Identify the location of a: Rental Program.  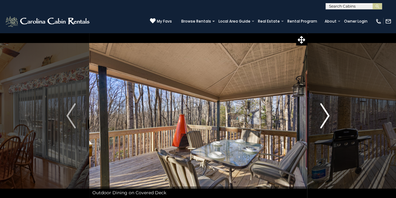
(302, 21).